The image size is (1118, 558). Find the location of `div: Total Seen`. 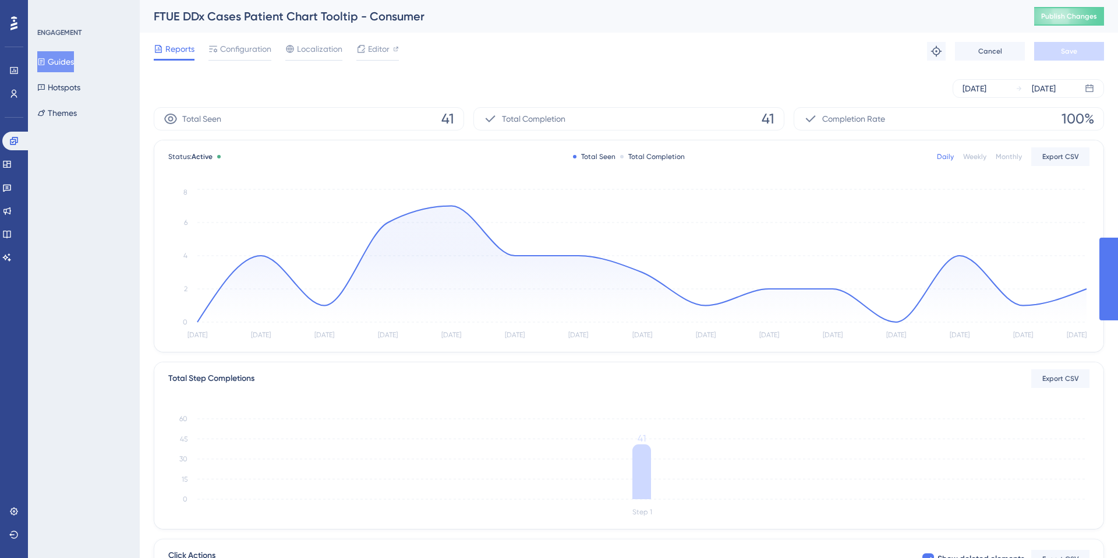

div: Total Seen is located at coordinates (594, 157).